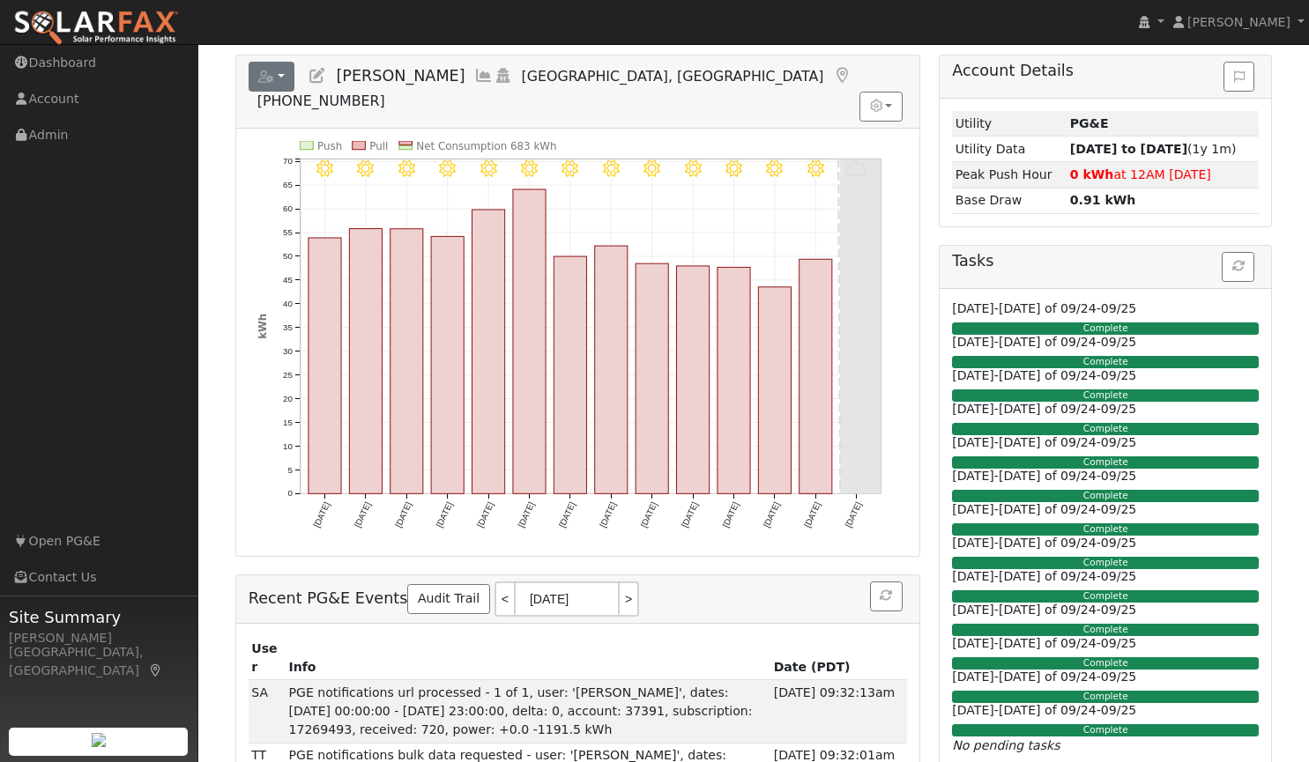 The height and width of the screenshot is (762, 1309). Describe the element at coordinates (487, 167) in the screenshot. I see `i: 8/31 - Clear` at that location.